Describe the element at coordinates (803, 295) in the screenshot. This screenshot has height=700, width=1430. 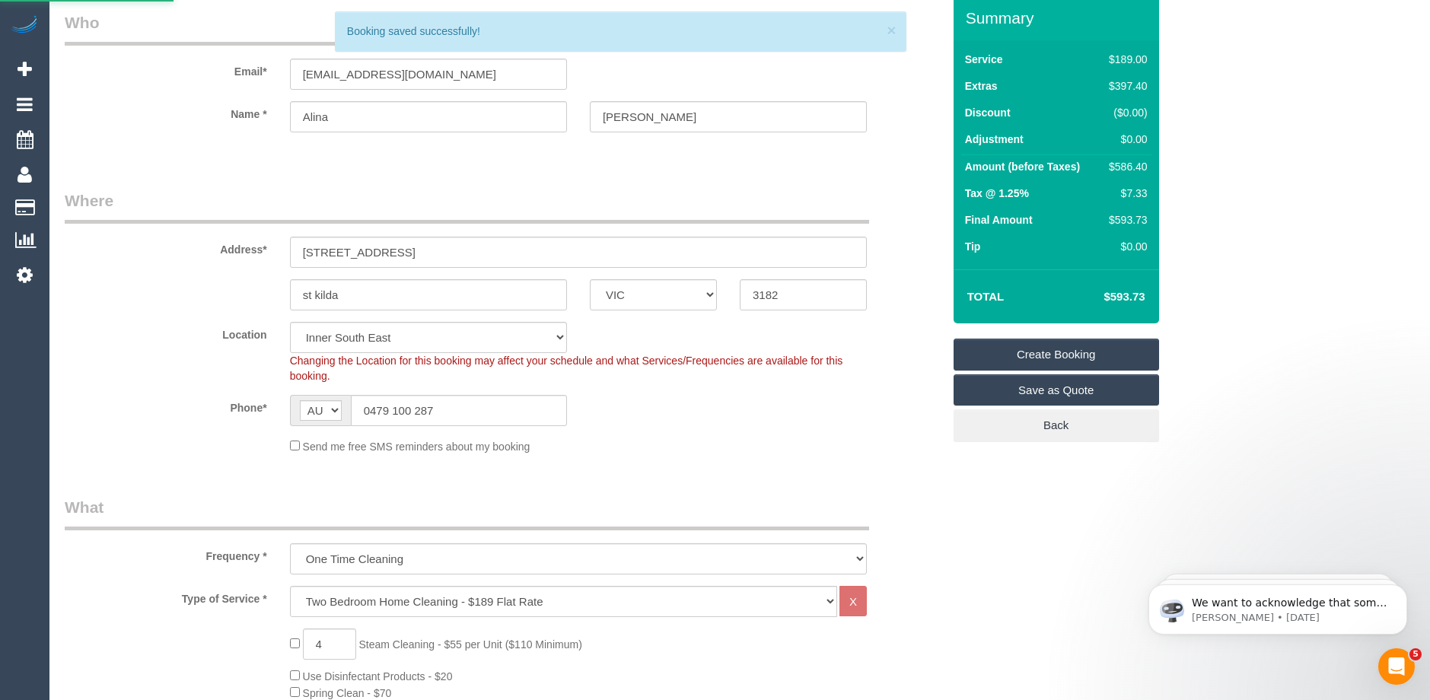
I see `input: Post Code*` at that location.